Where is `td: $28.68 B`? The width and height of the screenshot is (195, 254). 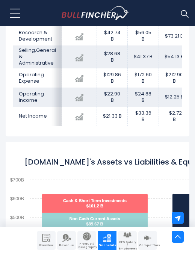
td: $28.68 B is located at coordinates (112, 57).